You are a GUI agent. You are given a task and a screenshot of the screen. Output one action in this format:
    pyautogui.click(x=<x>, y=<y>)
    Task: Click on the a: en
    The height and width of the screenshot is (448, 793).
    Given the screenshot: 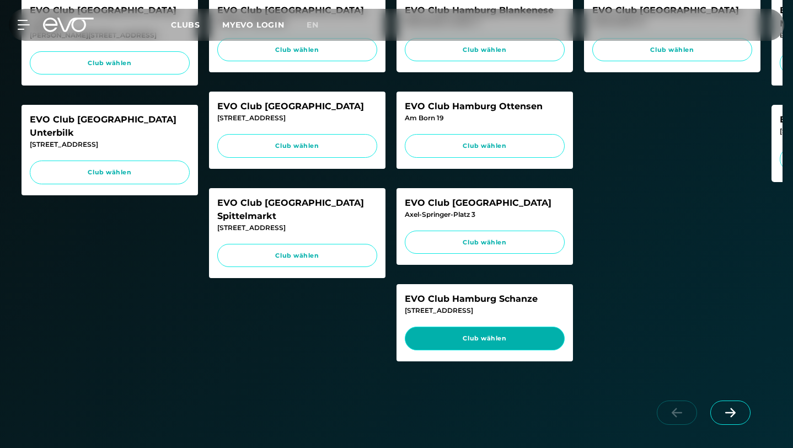 What is the action you would take?
    pyautogui.click(x=319, y=25)
    